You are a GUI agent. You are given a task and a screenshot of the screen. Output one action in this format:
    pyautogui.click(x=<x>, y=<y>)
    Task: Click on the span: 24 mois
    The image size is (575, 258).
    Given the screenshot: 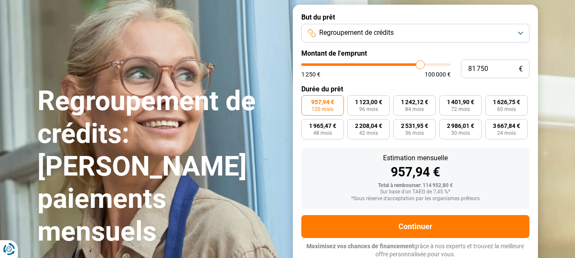 What is the action you would take?
    pyautogui.click(x=507, y=133)
    